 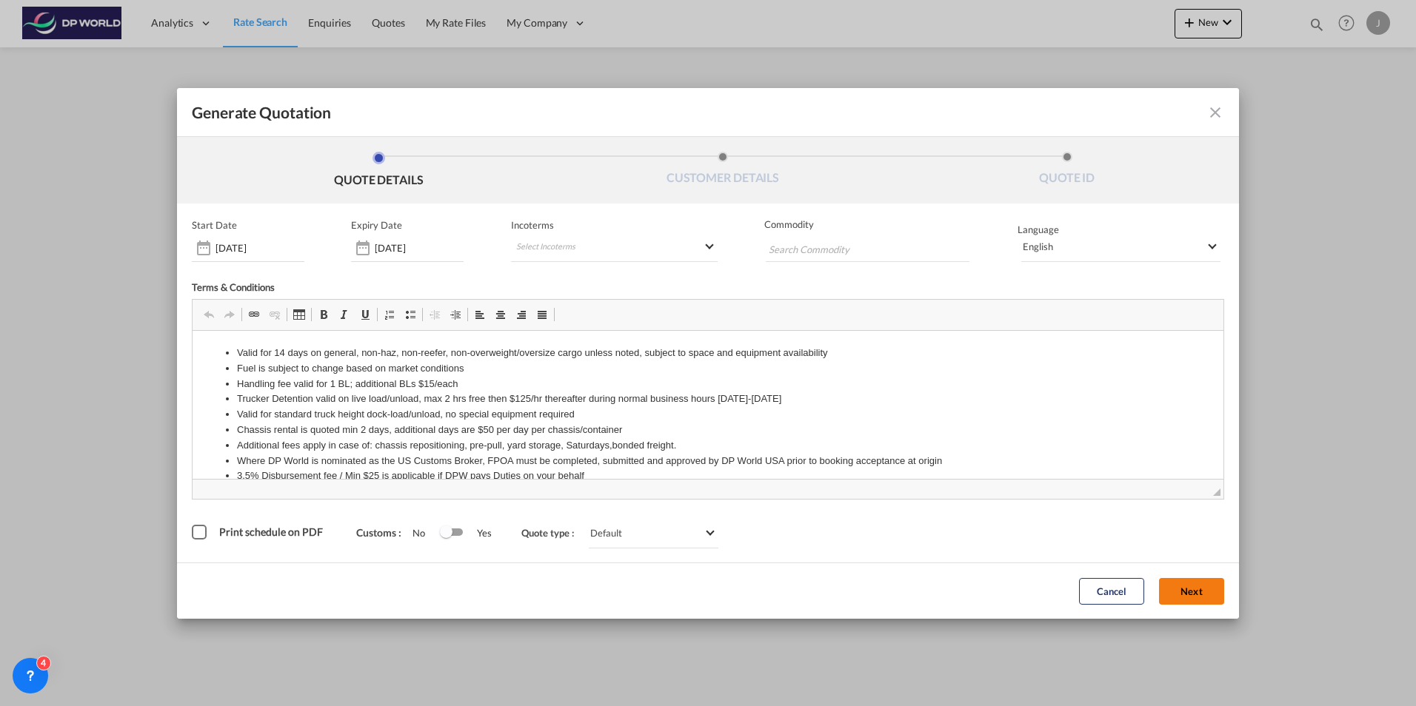 What do you see at coordinates (455, 315) in the screenshot?
I see `a: Increase Indent` at bounding box center [455, 315].